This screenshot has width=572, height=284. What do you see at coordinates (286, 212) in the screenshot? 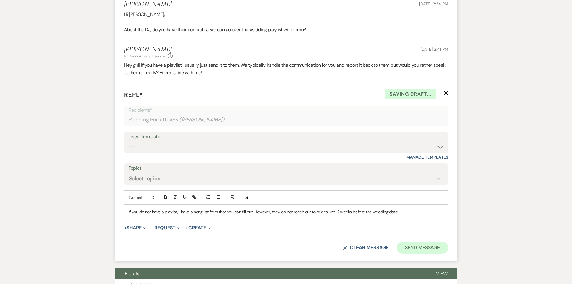
I see `p: If you do not have a playlist, I have a song list form that you can fill out. However, they do no...` at bounding box center [286, 212].